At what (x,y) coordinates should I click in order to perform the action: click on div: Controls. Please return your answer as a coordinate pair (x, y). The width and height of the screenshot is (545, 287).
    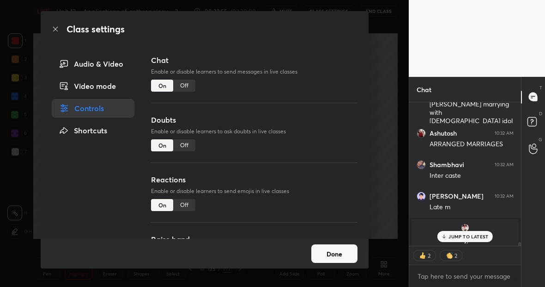
    Looking at the image, I should click on (93, 108).